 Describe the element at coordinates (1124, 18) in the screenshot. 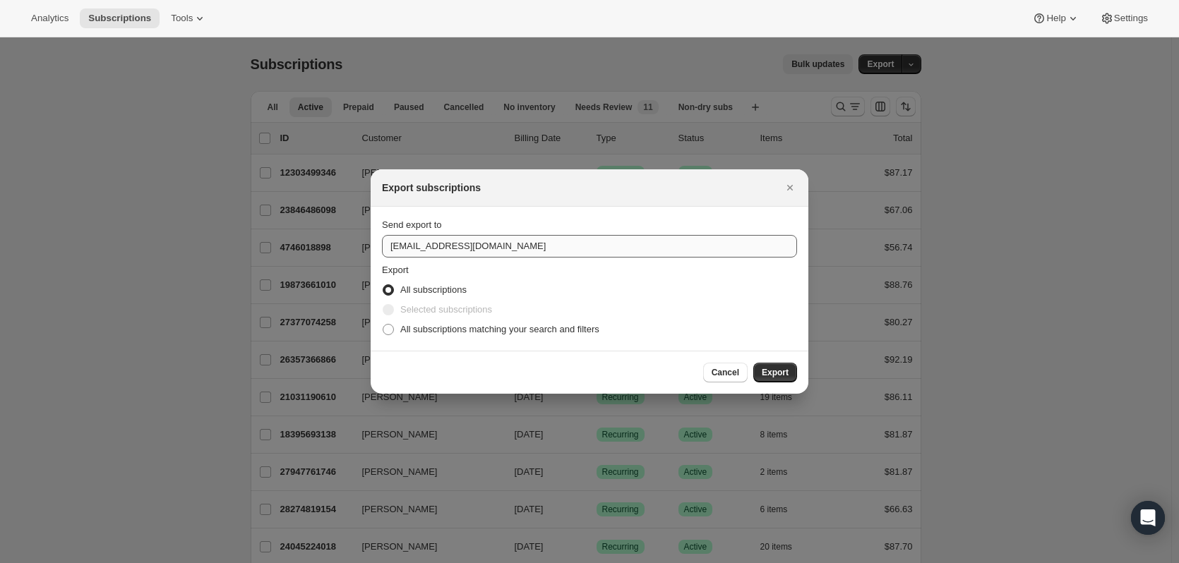

I see `button: Settings` at that location.